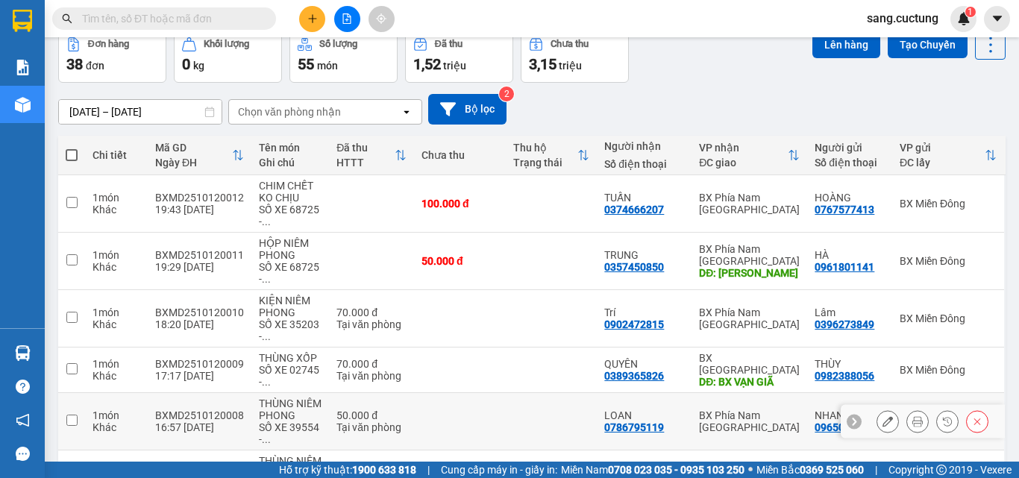 Image resolution: width=1019 pixels, height=478 pixels. What do you see at coordinates (290, 273) in the screenshot?
I see `div: SỐ XE 68725 - 0976300665` at bounding box center [290, 273].